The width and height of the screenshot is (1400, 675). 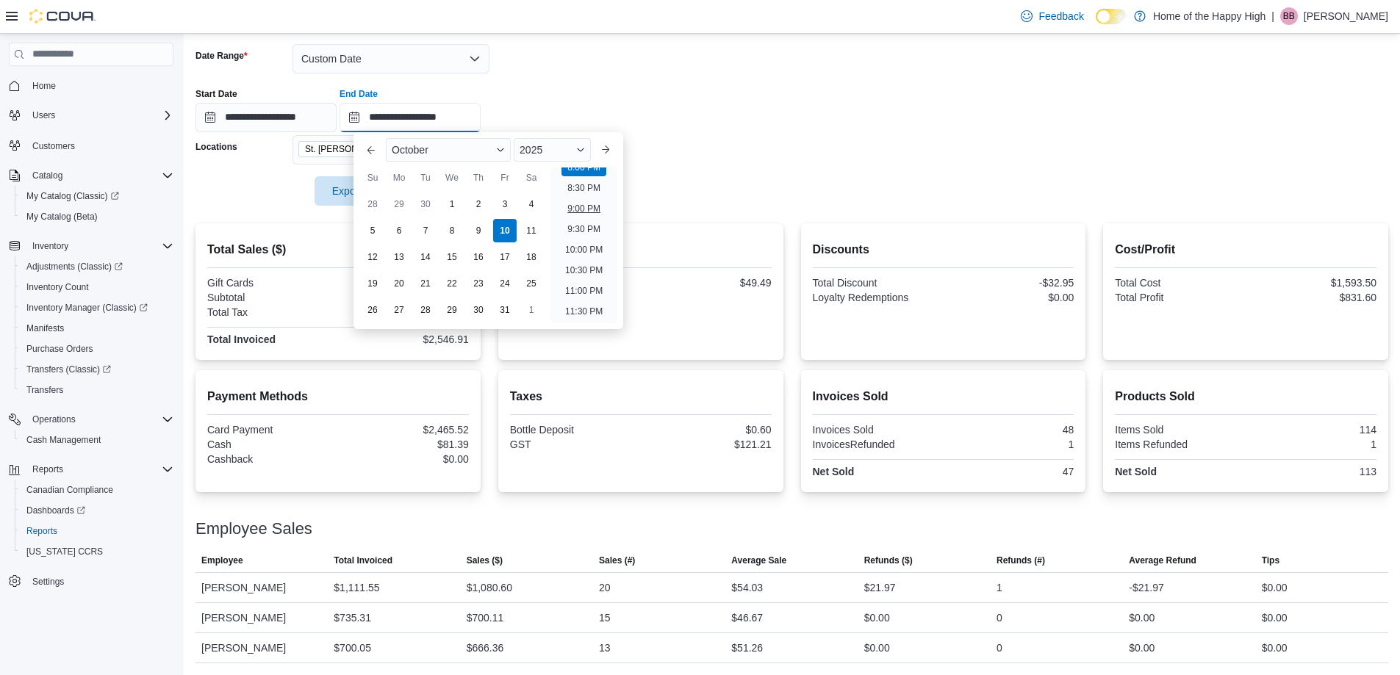 What do you see at coordinates (97, 308) in the screenshot?
I see `span: Inventory Manager (Classic)` at bounding box center [97, 308].